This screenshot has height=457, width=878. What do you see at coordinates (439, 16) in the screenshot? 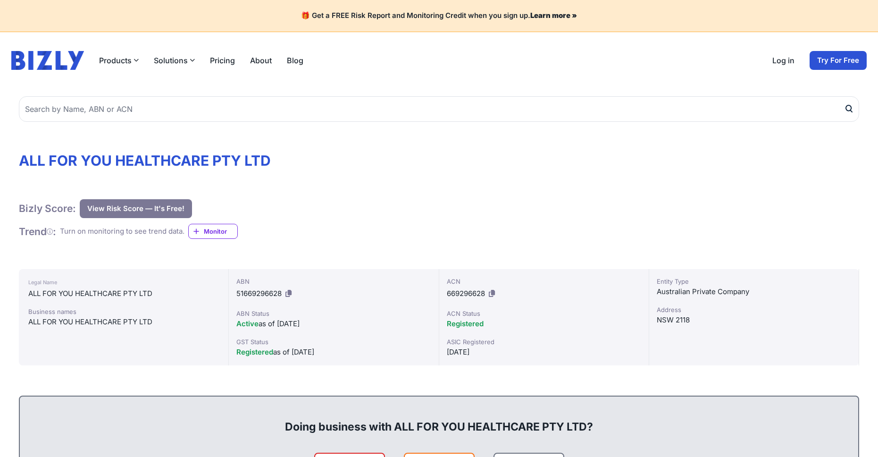
I see `h4: 🎁 Get a FREE Risk Report and Monitoring Credit when you sign up.` at bounding box center [439, 16].